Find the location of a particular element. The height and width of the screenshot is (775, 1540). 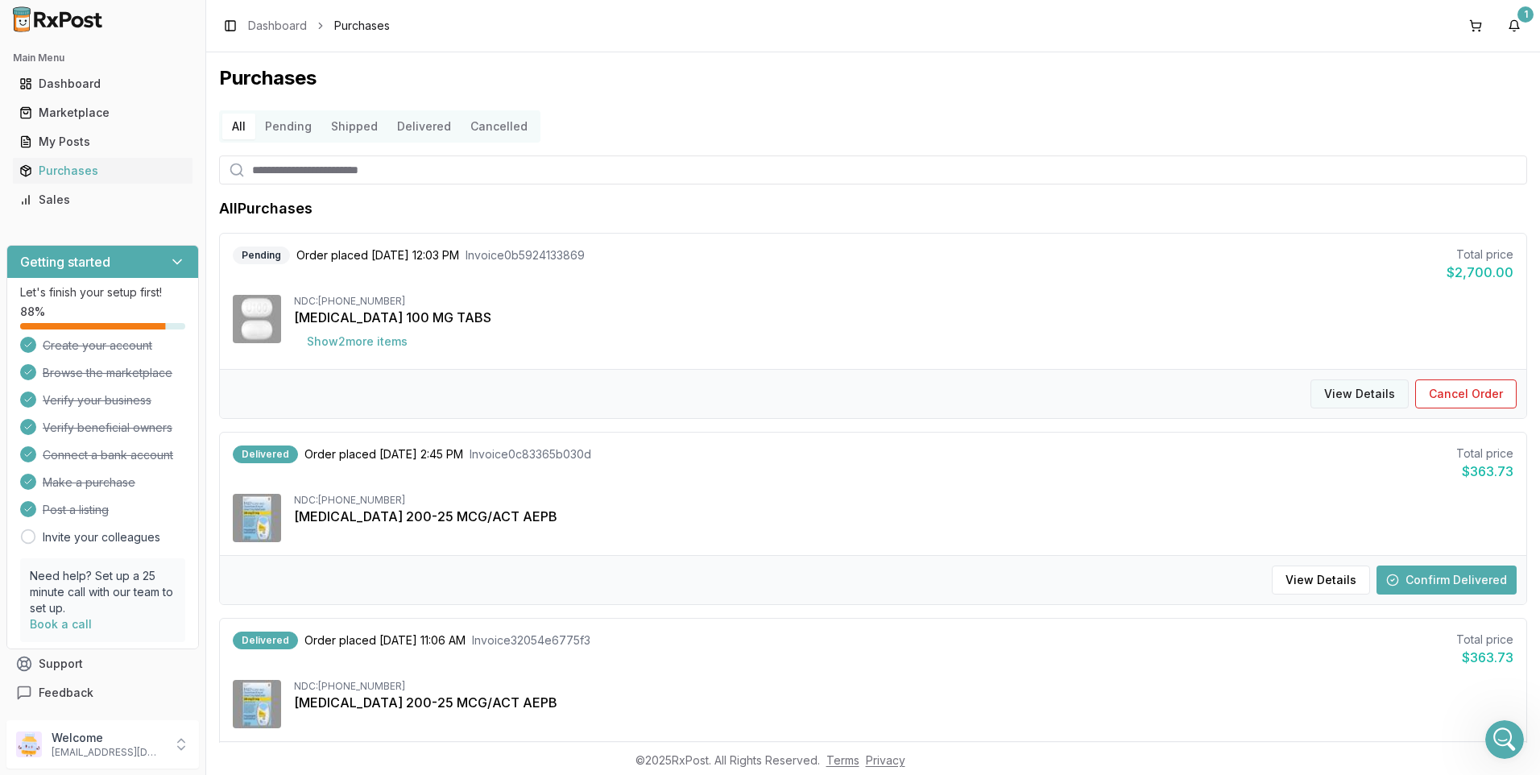

span: Create your account is located at coordinates (97, 346).